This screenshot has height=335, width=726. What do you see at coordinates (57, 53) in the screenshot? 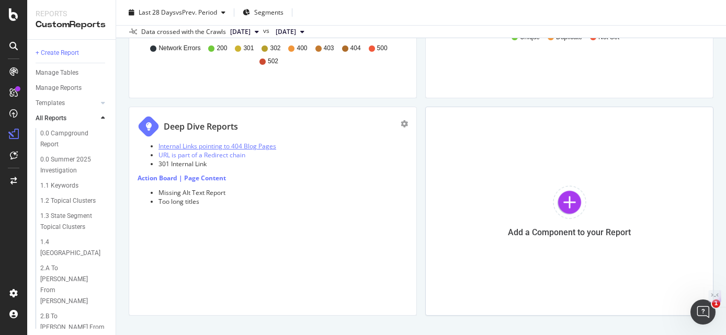
I see `div: + Create Report` at bounding box center [57, 53].